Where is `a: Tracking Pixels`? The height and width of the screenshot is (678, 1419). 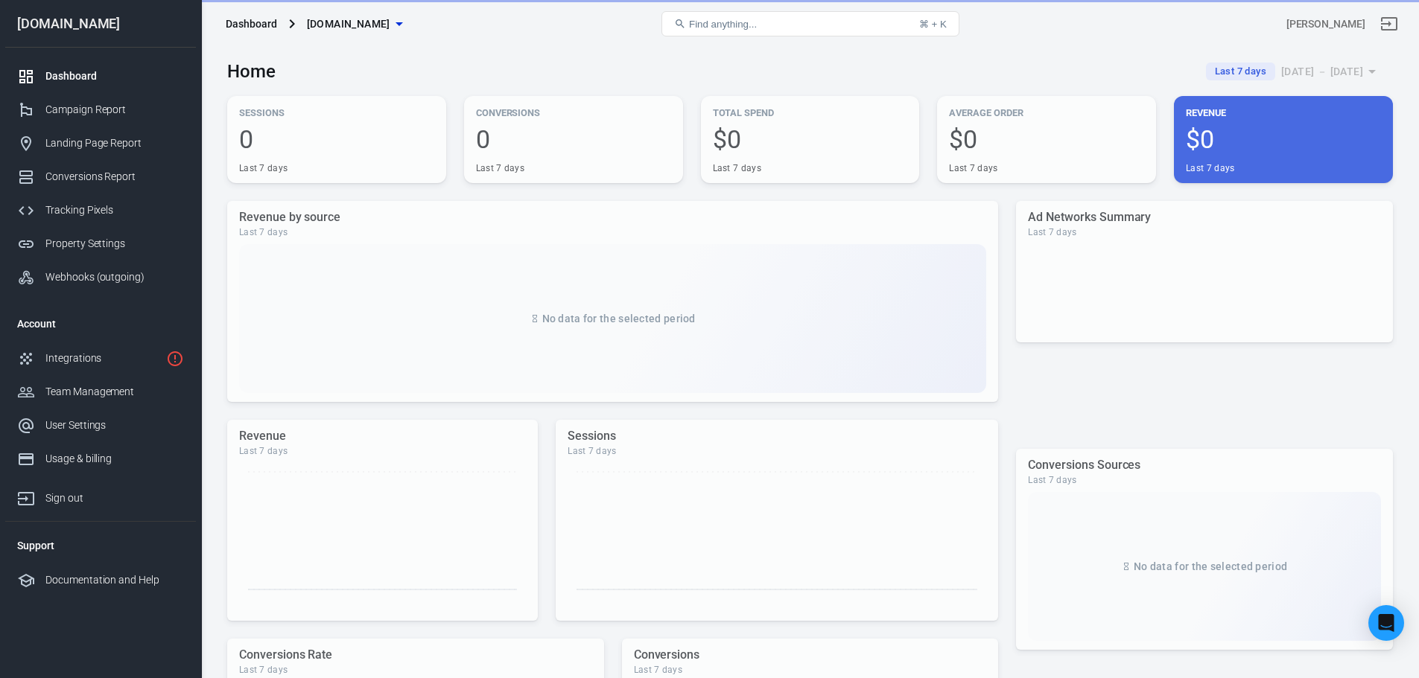
a: Tracking Pixels is located at coordinates (101, 210).